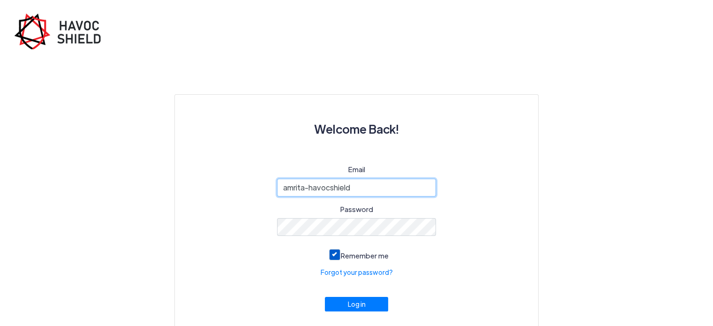 This screenshot has height=326, width=713. I want to click on label: Password, so click(357, 209).